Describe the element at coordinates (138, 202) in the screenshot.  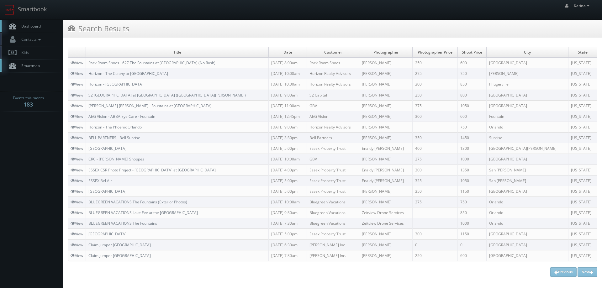
I see `a: BLUEGREEN VACATIONS The Fountains (Exterior Photos)` at that location.